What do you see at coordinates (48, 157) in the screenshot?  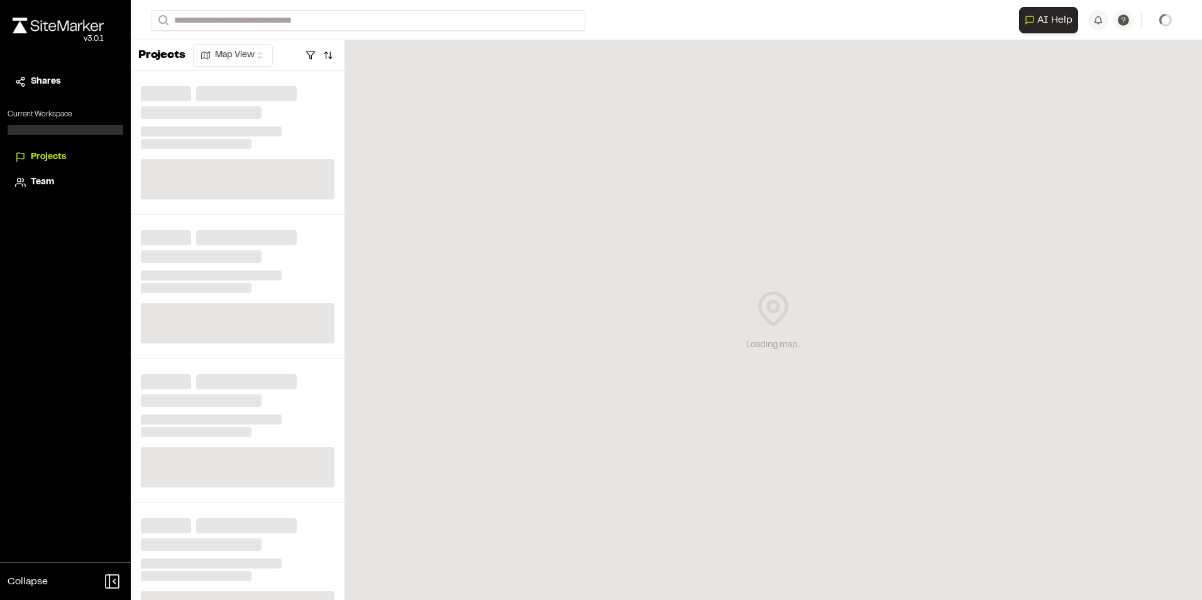 I see `span: Projects` at bounding box center [48, 157].